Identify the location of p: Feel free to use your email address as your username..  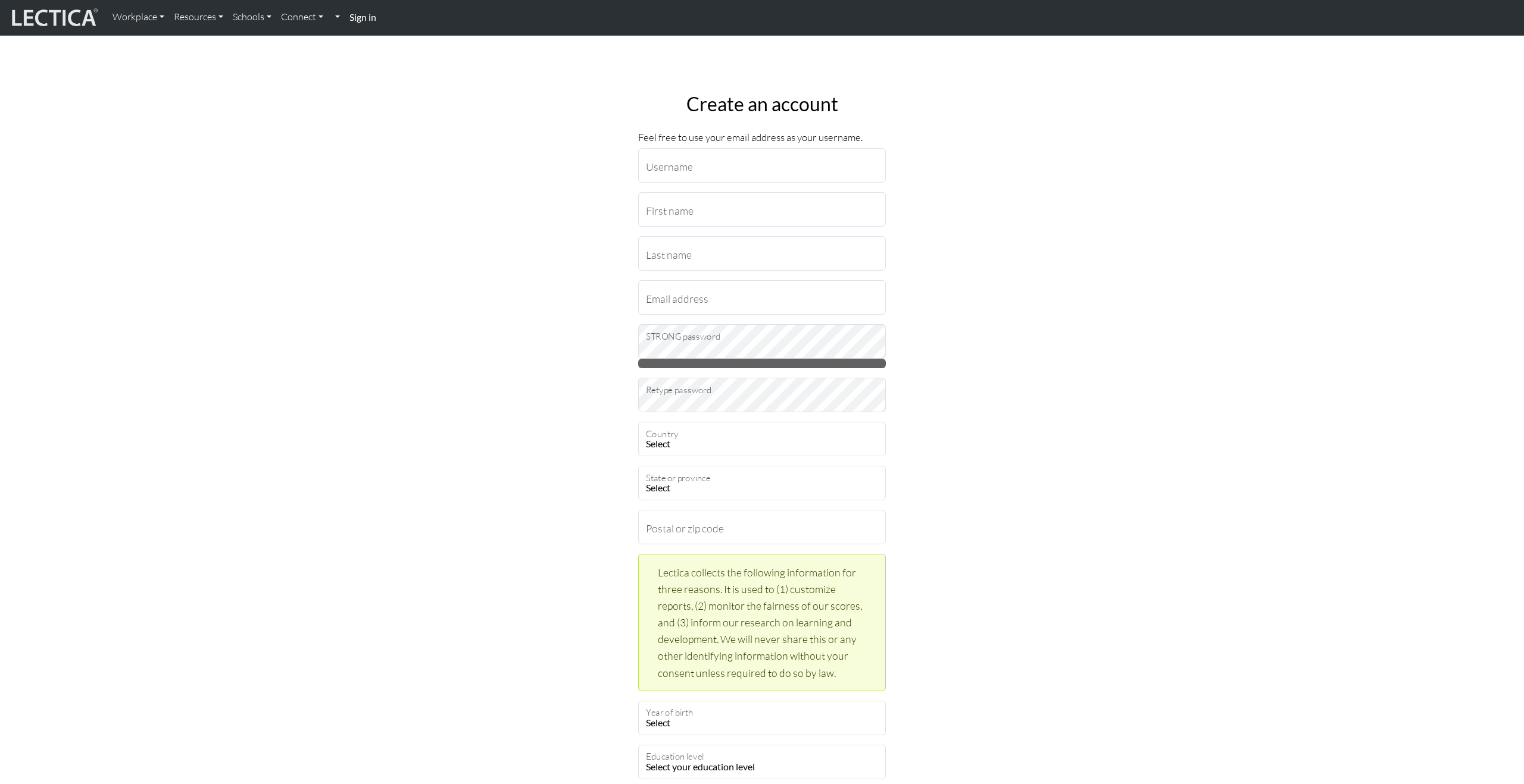
(762, 137).